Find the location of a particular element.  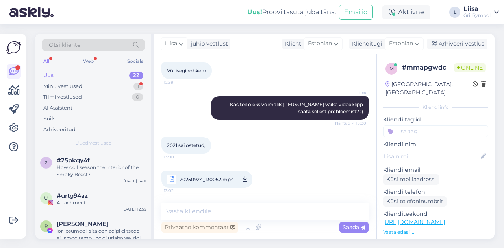

div: GrillSymbol is located at coordinates (477, 15).